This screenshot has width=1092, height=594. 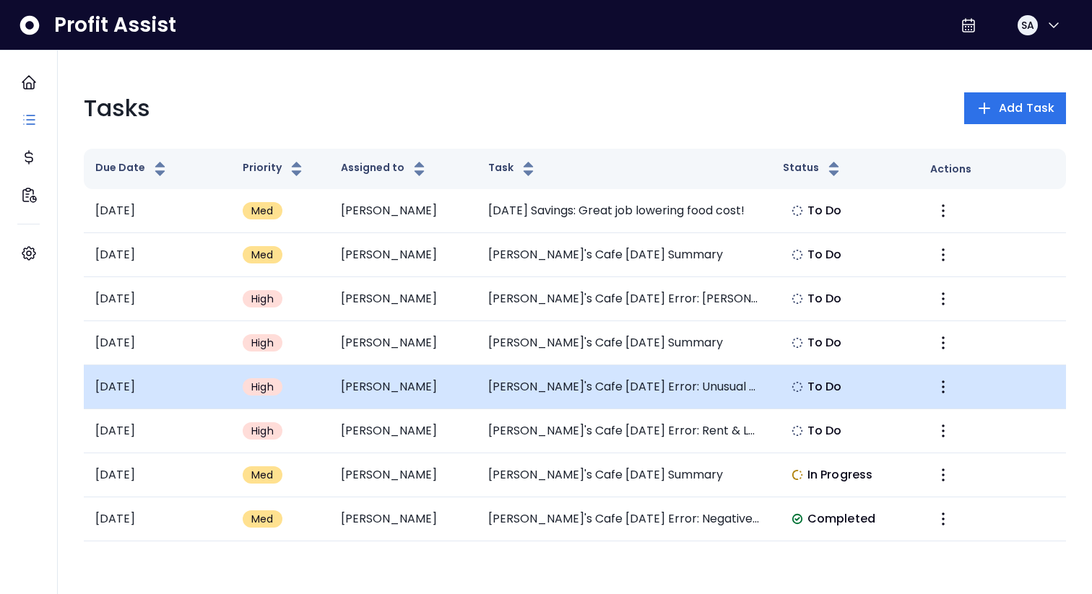 I want to click on span: Profit Assist, so click(x=115, y=25).